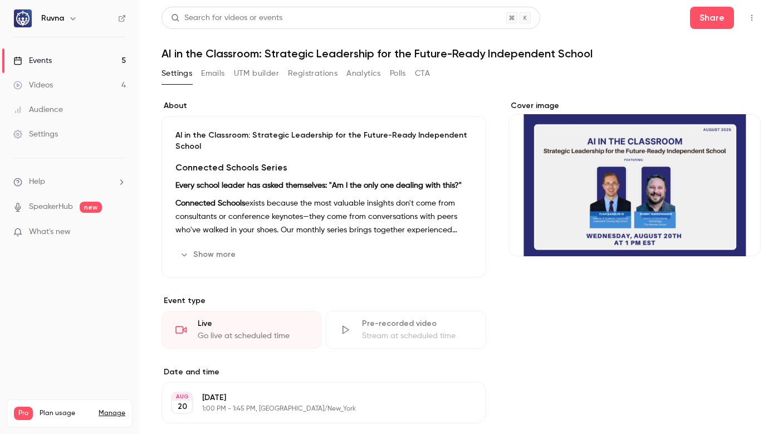 Image resolution: width=783 pixels, height=434 pixels. I want to click on div: Go live at scheduled time, so click(252, 336).